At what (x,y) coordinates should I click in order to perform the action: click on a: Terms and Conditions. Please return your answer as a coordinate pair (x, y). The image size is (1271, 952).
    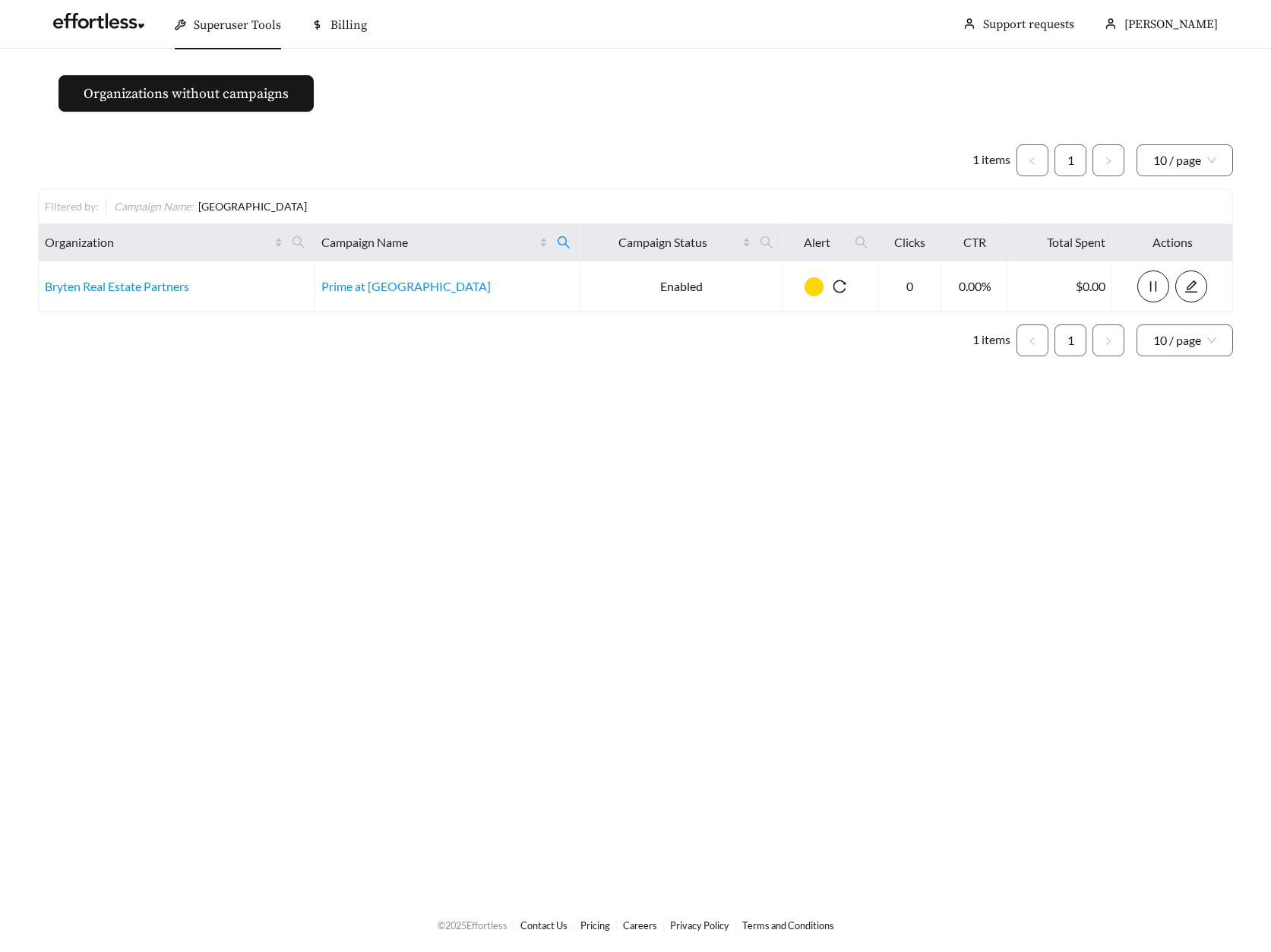
    Looking at the image, I should click on (788, 926).